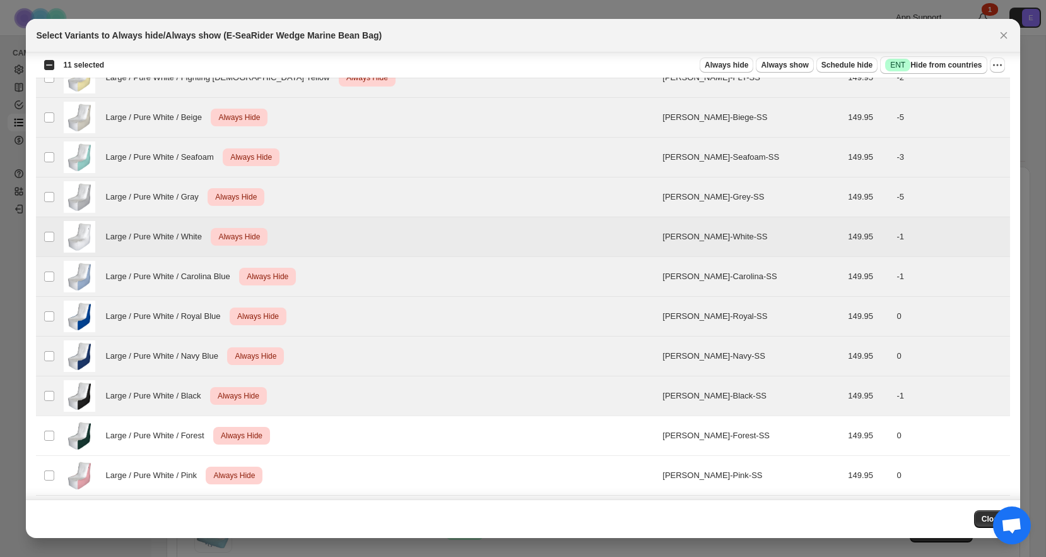 The width and height of the screenshot is (1046, 557). What do you see at coordinates (80, 117) in the screenshot?
I see `img: e-searider-wedge-marine-bean-bag-799181.jpg` at bounding box center [80, 117].